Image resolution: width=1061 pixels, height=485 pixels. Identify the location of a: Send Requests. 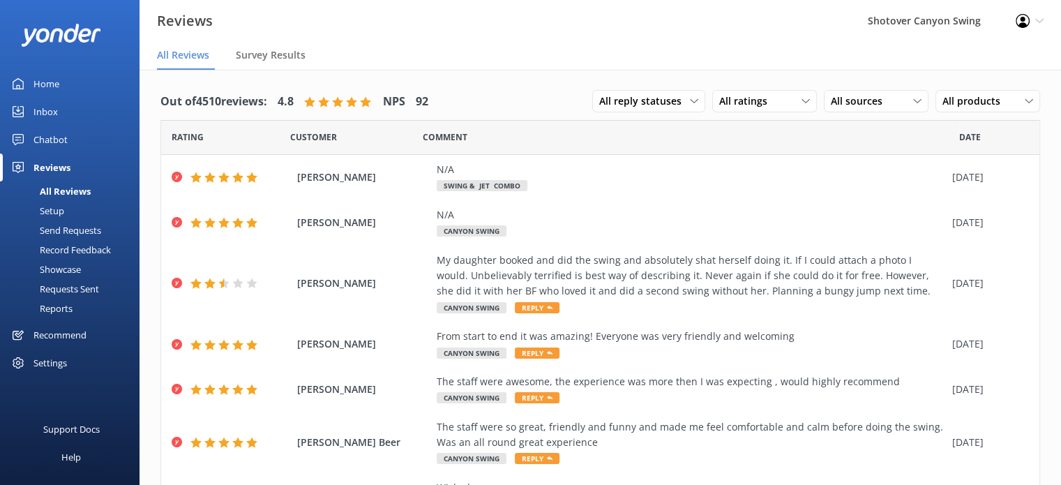
(74, 230).